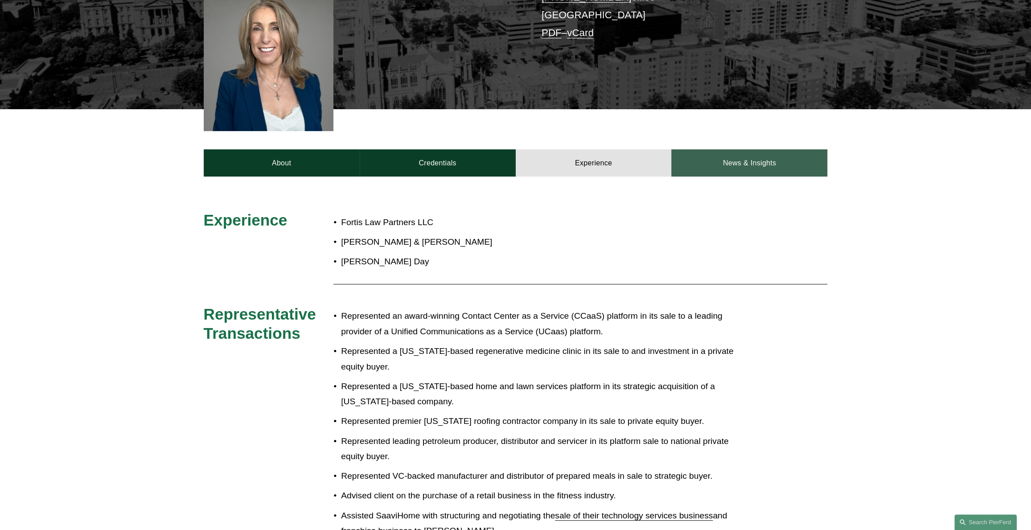  I want to click on p: Fortis Law Partners LLC, so click(545, 222).